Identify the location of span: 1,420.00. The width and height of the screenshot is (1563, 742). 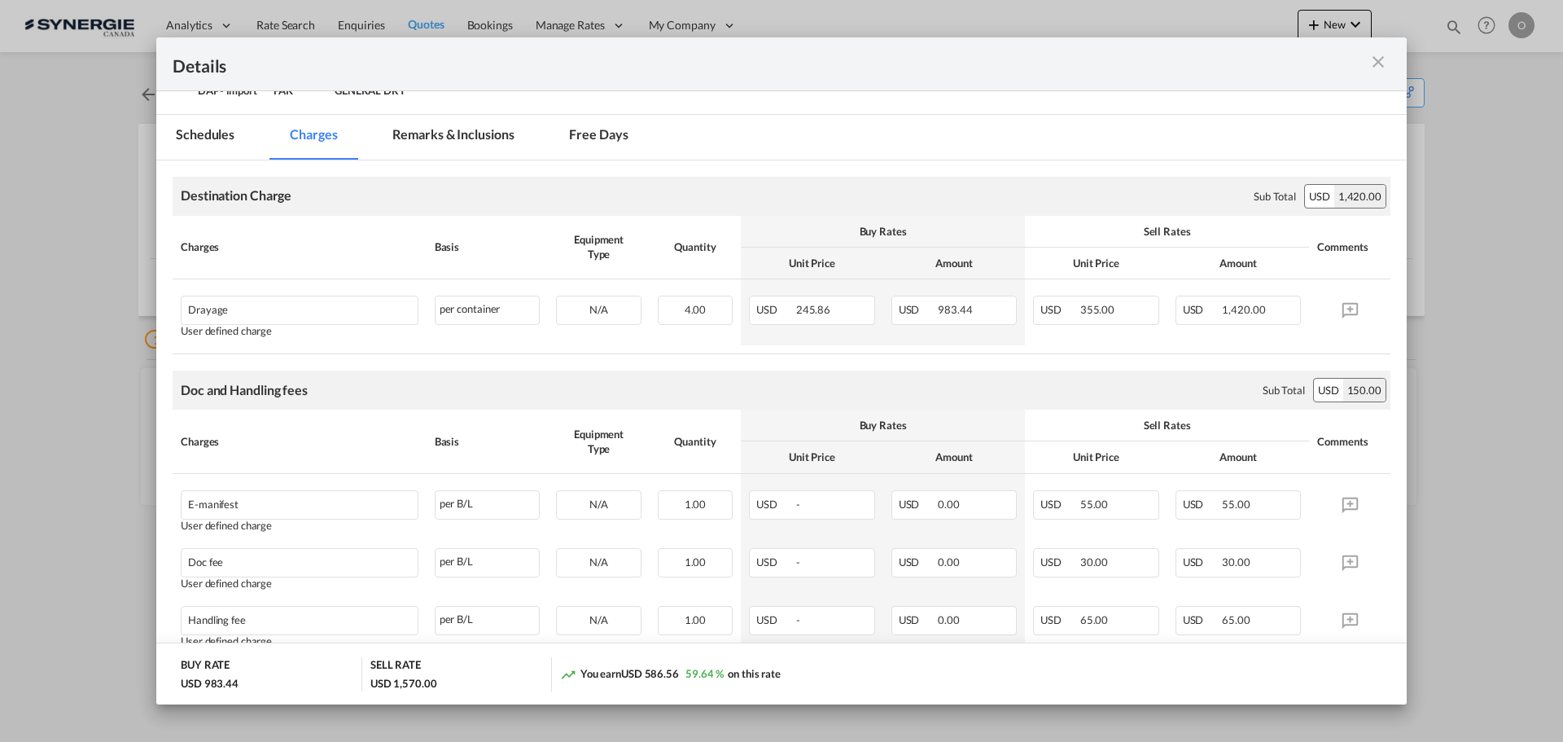
(1243, 309).